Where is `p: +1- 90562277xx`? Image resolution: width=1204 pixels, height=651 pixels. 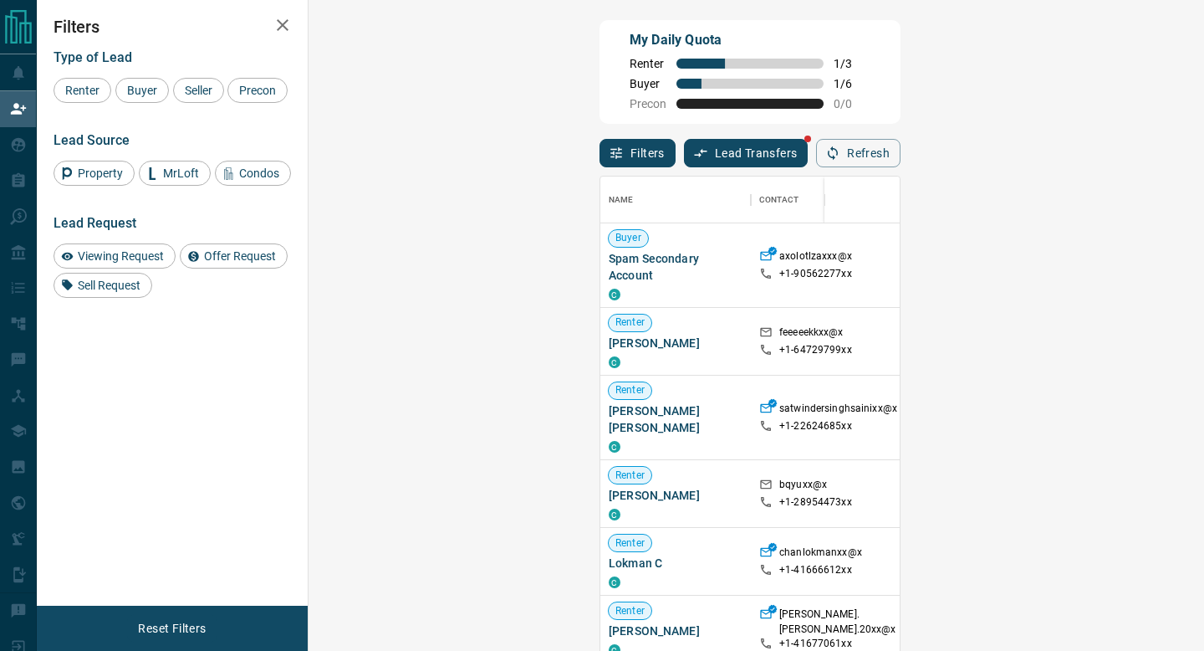
p: +1- 90562277xx is located at coordinates (816, 274).